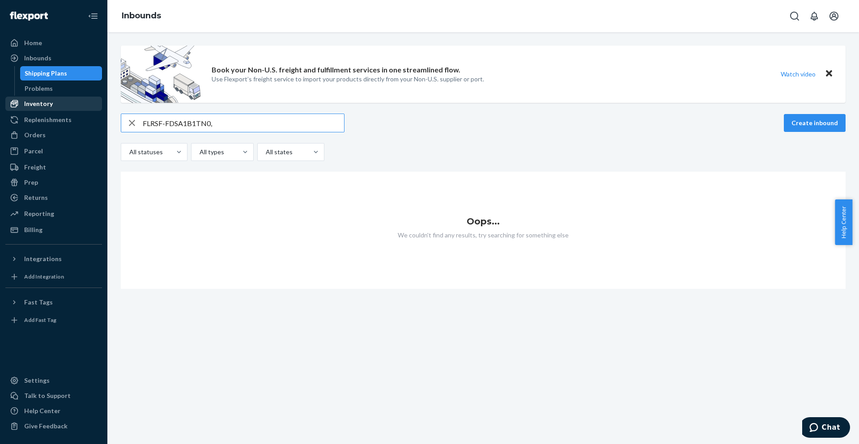 The image size is (859, 444). I want to click on a: Shipping Plans, so click(61, 73).